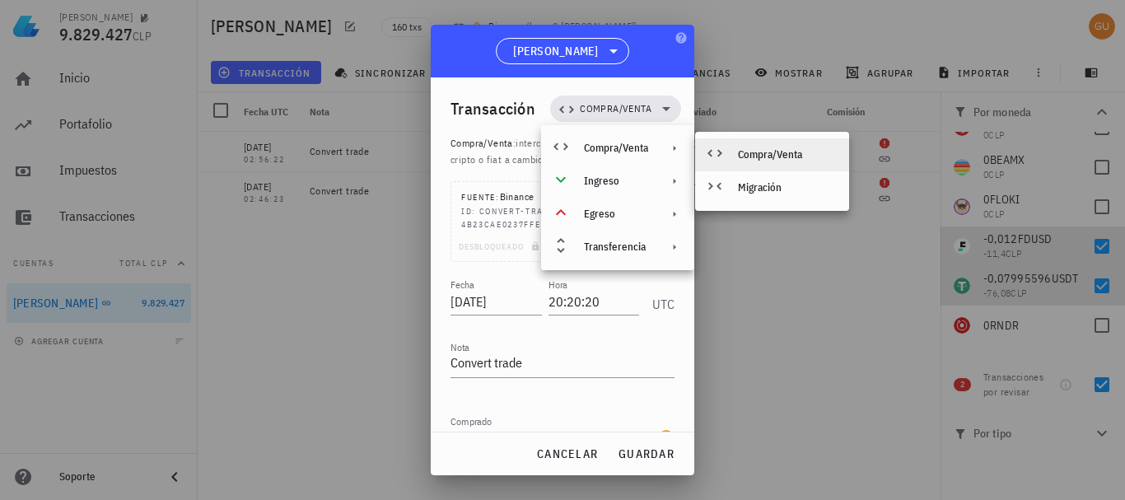 The image size is (1125, 500). Describe the element at coordinates (460, 347) in the screenshot. I see `label: Nota` at that location.